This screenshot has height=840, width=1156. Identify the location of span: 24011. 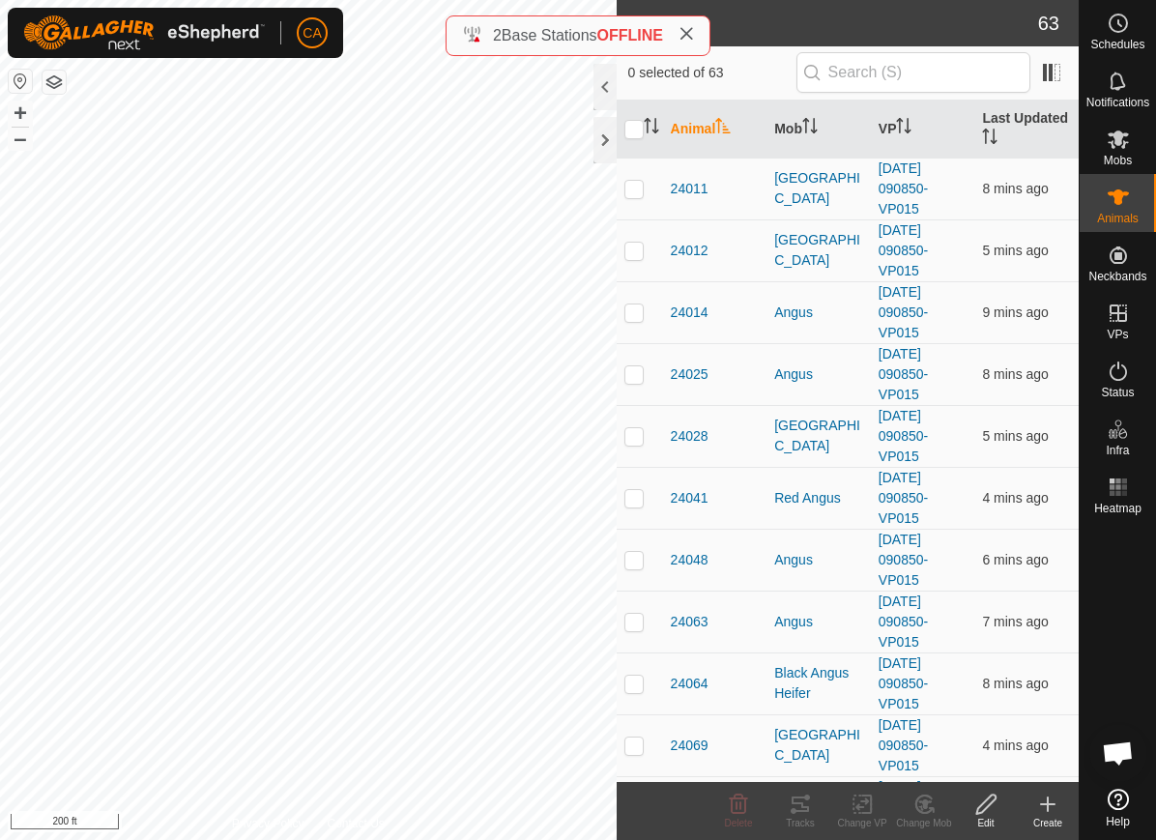
(689, 189).